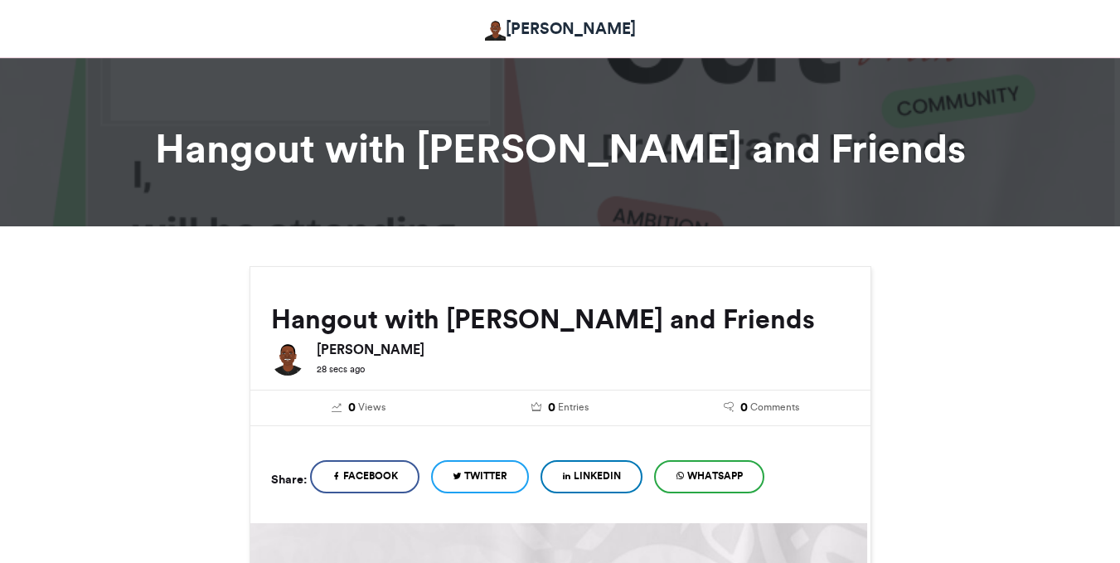 Image resolution: width=1120 pixels, height=563 pixels. I want to click on a: WhatsApp, so click(709, 477).